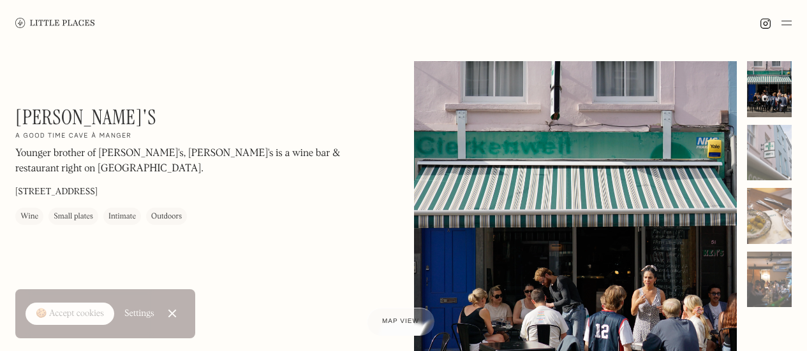  What do you see at coordinates (73, 137) in the screenshot?
I see `h2: A good time cave à manger` at bounding box center [73, 137].